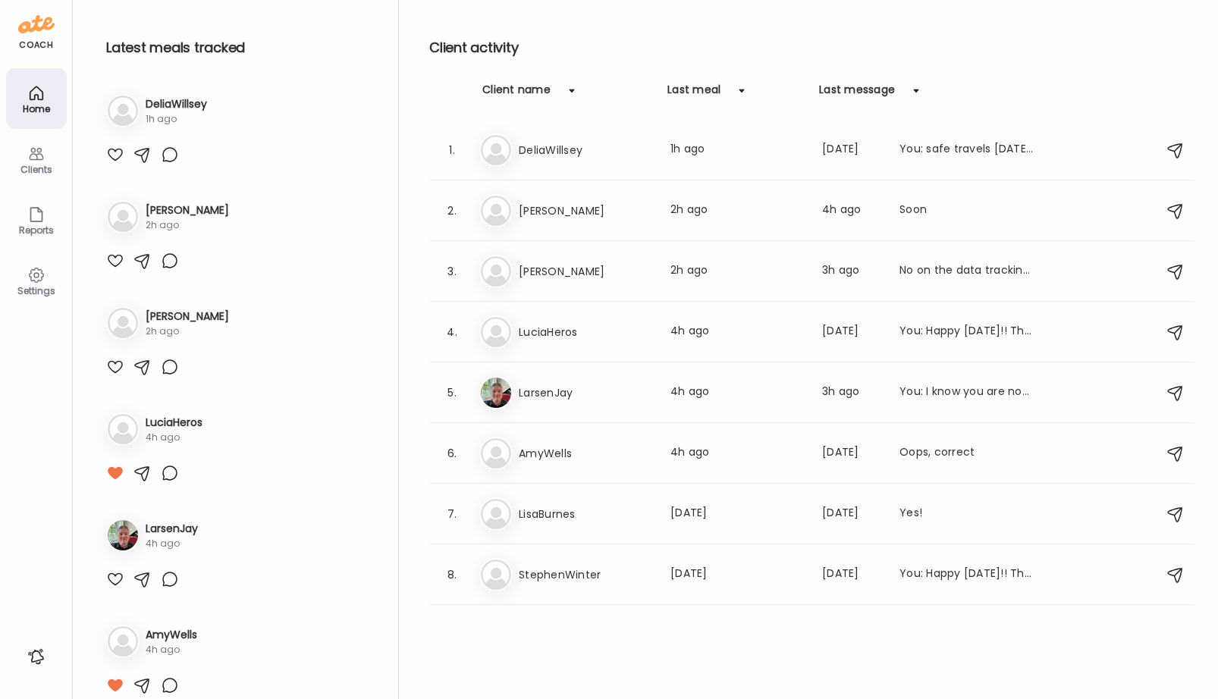 This screenshot has height=699, width=1218. Describe the element at coordinates (694, 94) in the screenshot. I see `div: Last meal` at that location.